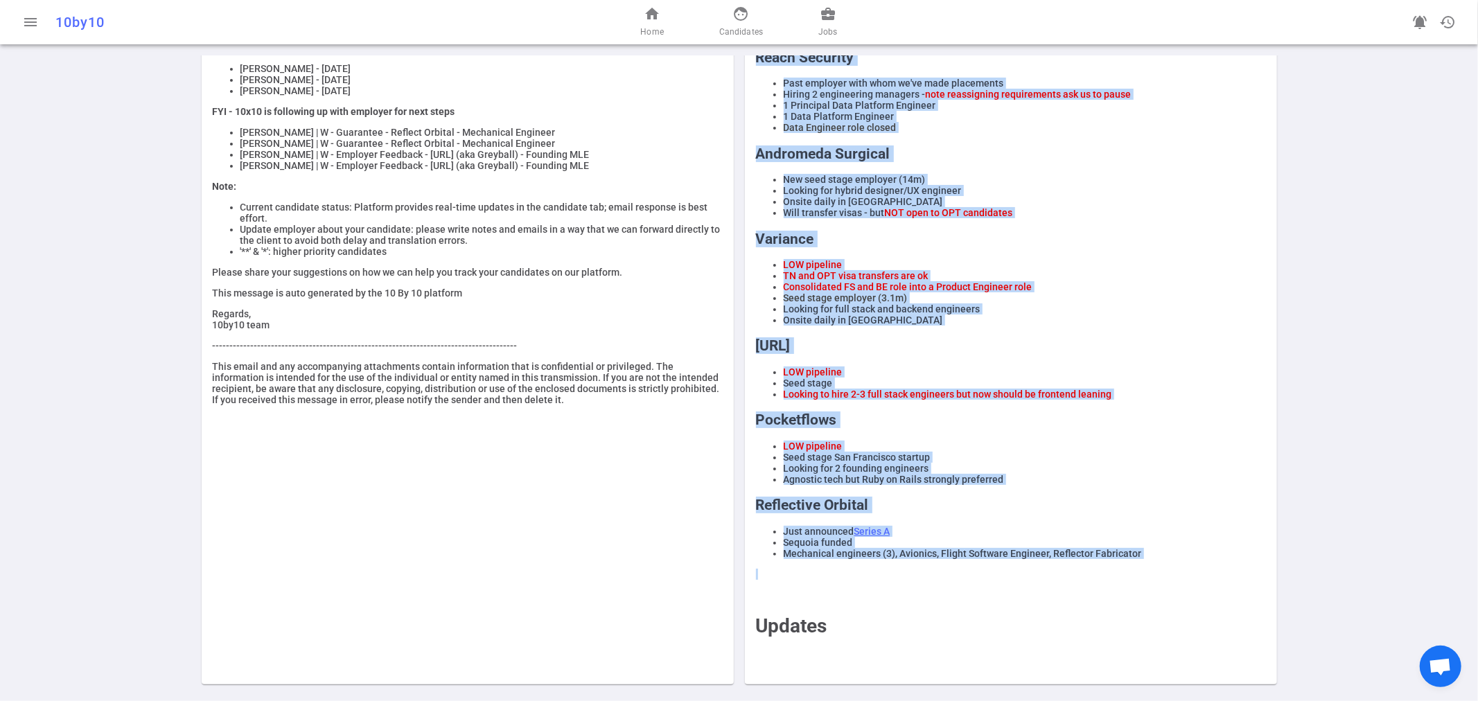 The image size is (1478, 701). Describe the element at coordinates (872, 531) in the screenshot. I see `a: Series A` at that location.